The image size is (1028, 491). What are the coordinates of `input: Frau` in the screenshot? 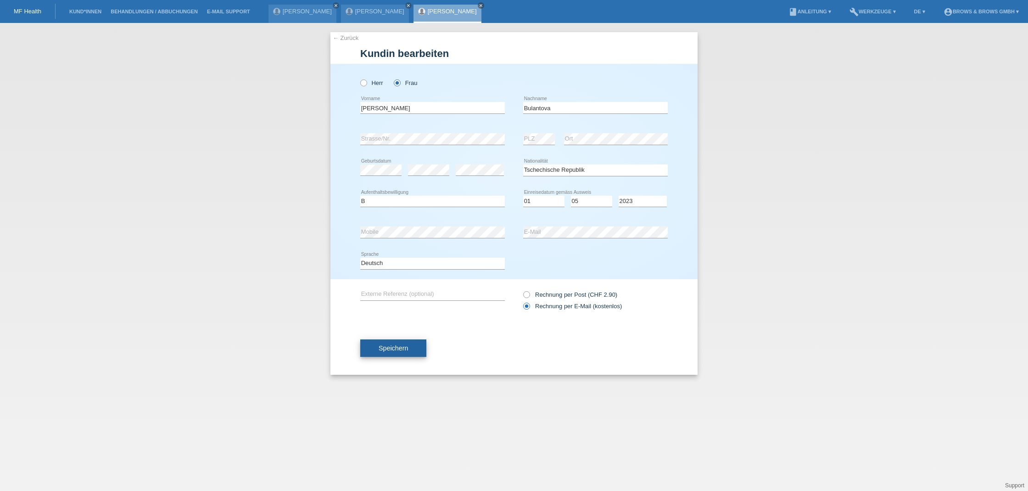 It's located at (397, 82).